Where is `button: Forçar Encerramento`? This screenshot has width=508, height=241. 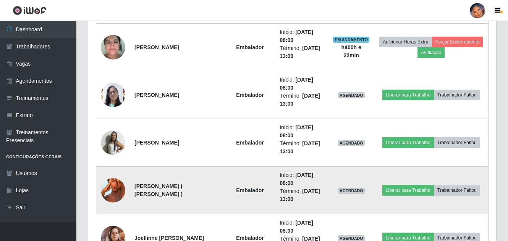
button: Forçar Encerramento is located at coordinates (457, 42).